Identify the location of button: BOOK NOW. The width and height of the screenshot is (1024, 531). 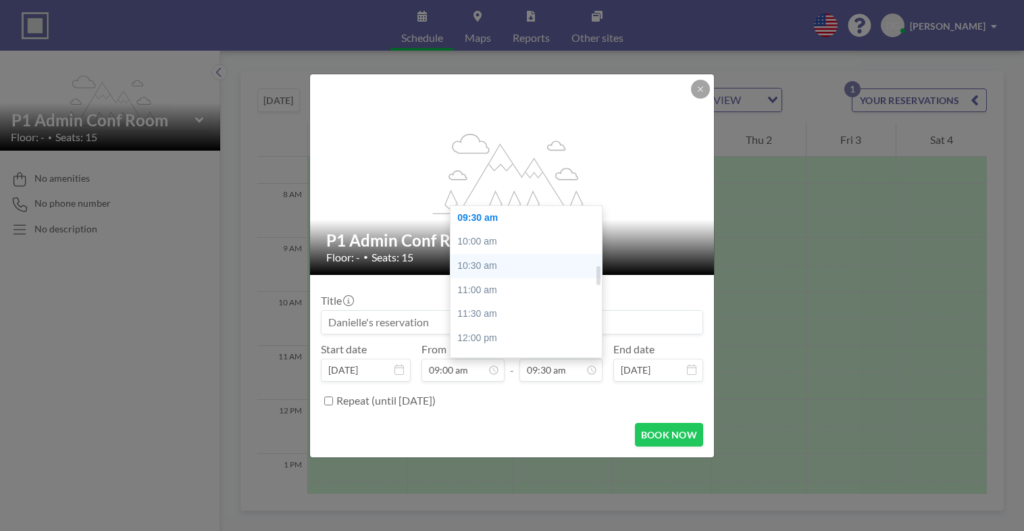
(669, 434).